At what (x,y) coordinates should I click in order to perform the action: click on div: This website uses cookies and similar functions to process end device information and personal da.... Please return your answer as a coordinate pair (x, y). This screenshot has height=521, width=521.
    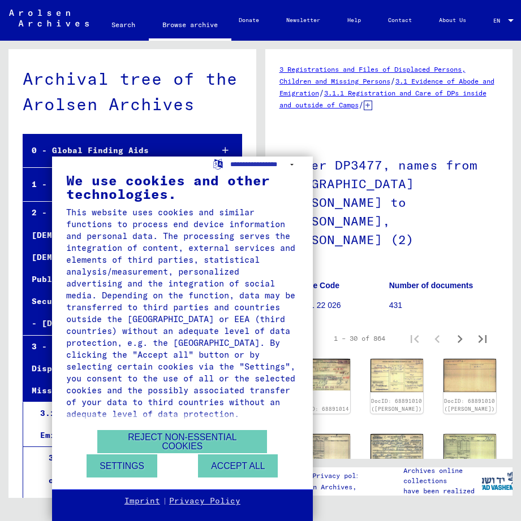
    Looking at the image, I should click on (182, 313).